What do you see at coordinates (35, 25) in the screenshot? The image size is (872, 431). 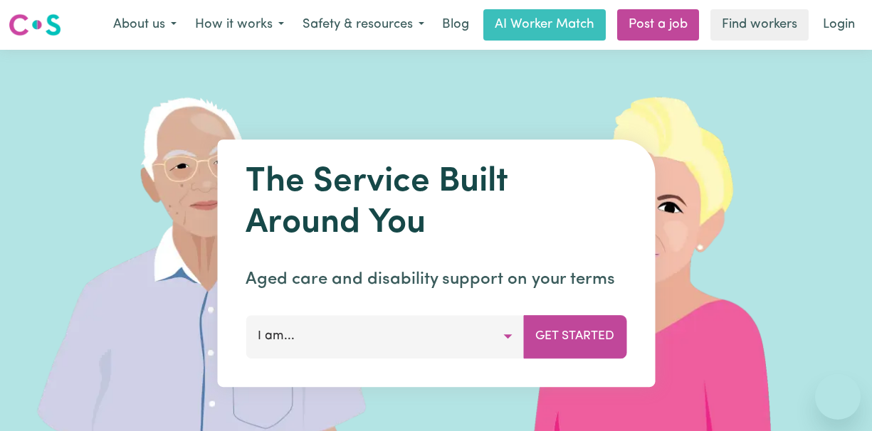 I see `img: Careseekers logo` at bounding box center [35, 25].